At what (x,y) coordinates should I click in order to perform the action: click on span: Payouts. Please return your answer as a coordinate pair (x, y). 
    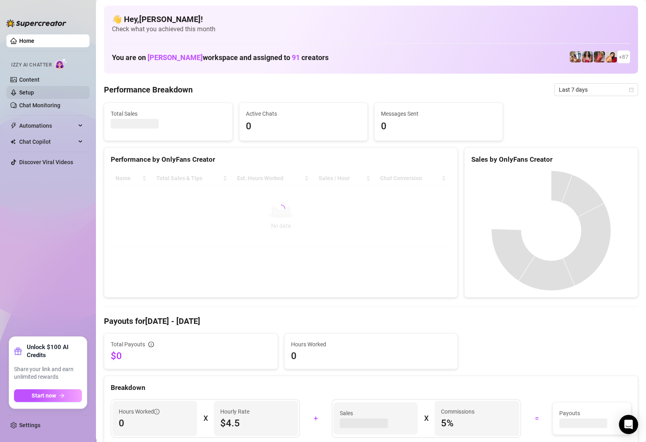
    Looking at the image, I should click on (592, 413).